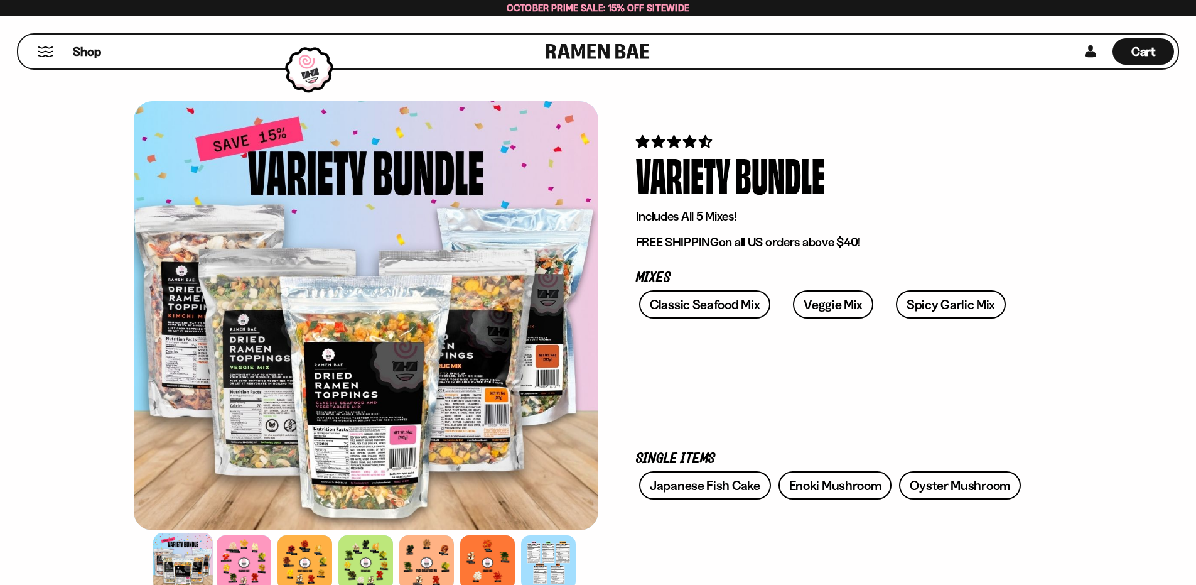 Image resolution: width=1196 pixels, height=585 pixels. I want to click on p: on all US orders above $40!, so click(831, 242).